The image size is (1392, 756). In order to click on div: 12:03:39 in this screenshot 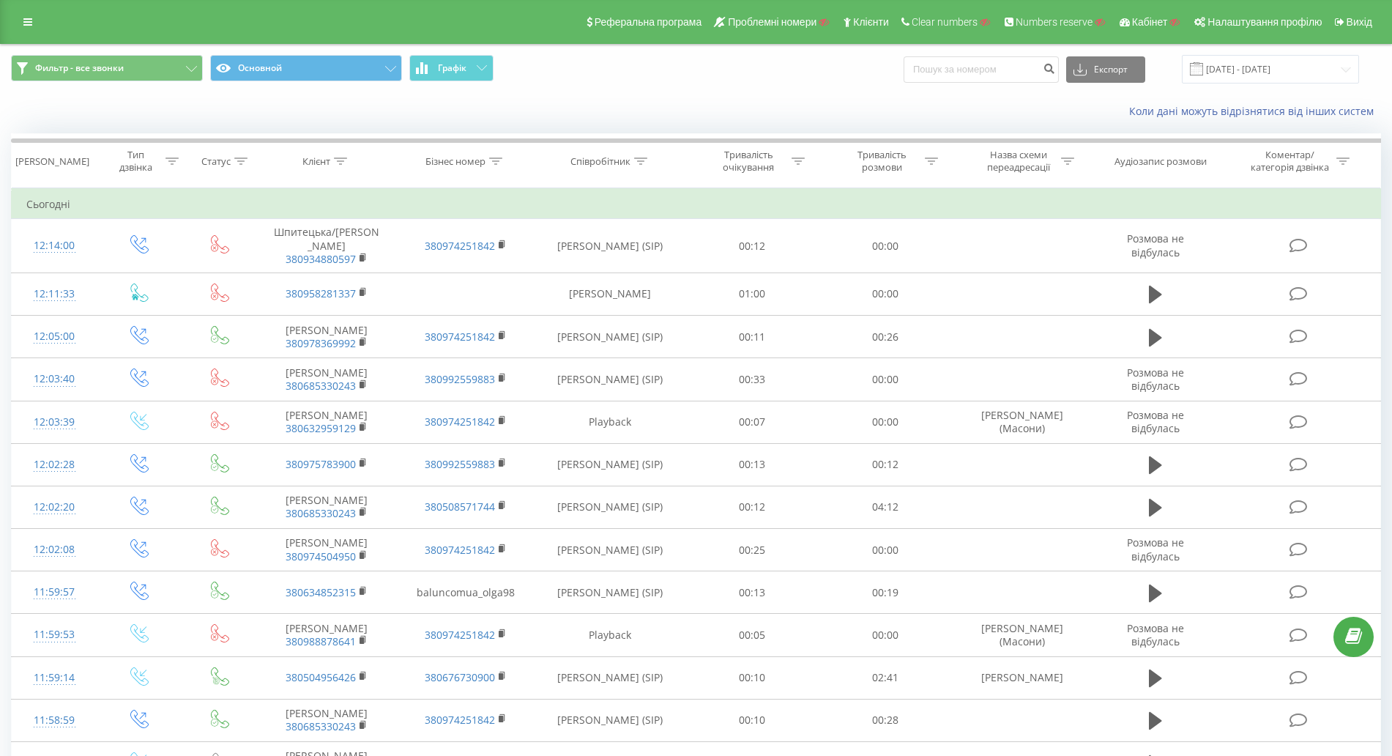, I will do `click(54, 422)`.